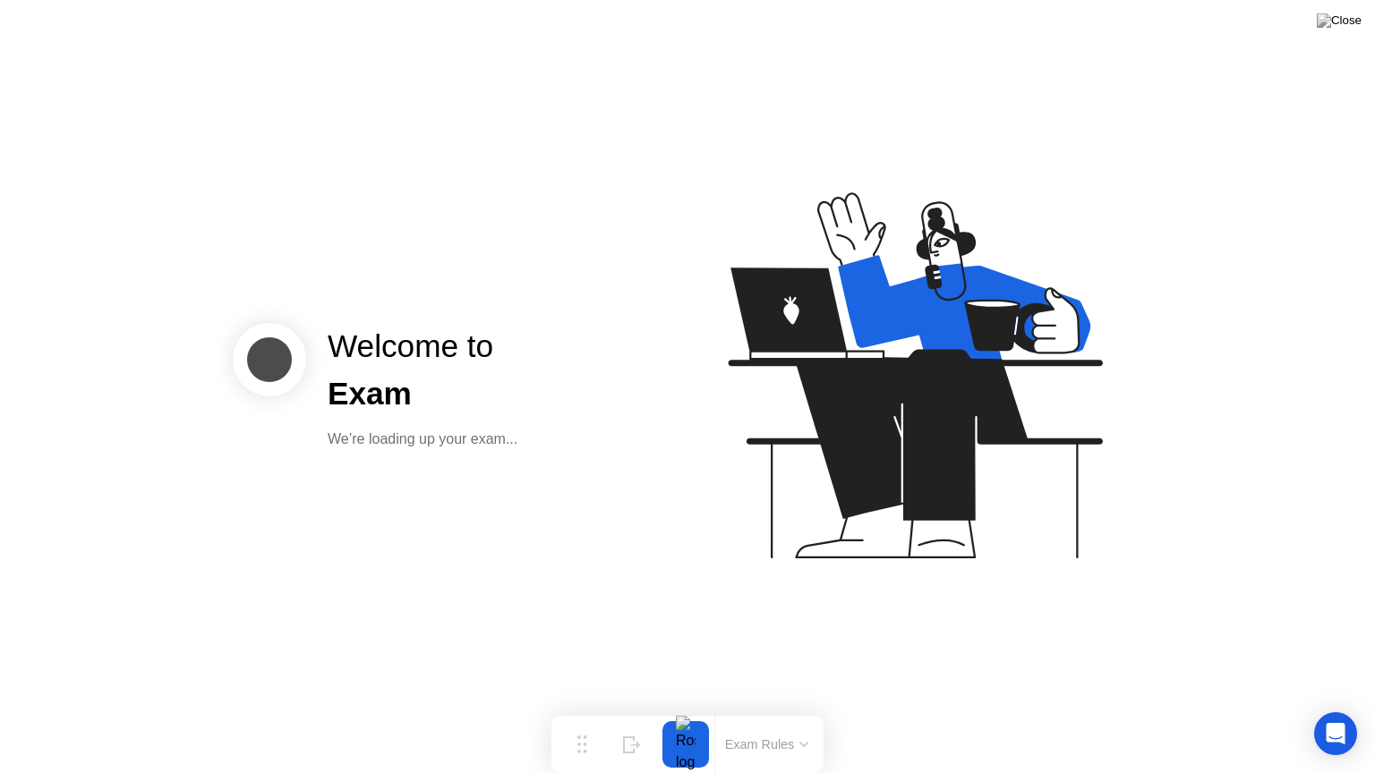 The width and height of the screenshot is (1375, 773). Describe the element at coordinates (1339, 21) in the screenshot. I see `img: Close` at that location.